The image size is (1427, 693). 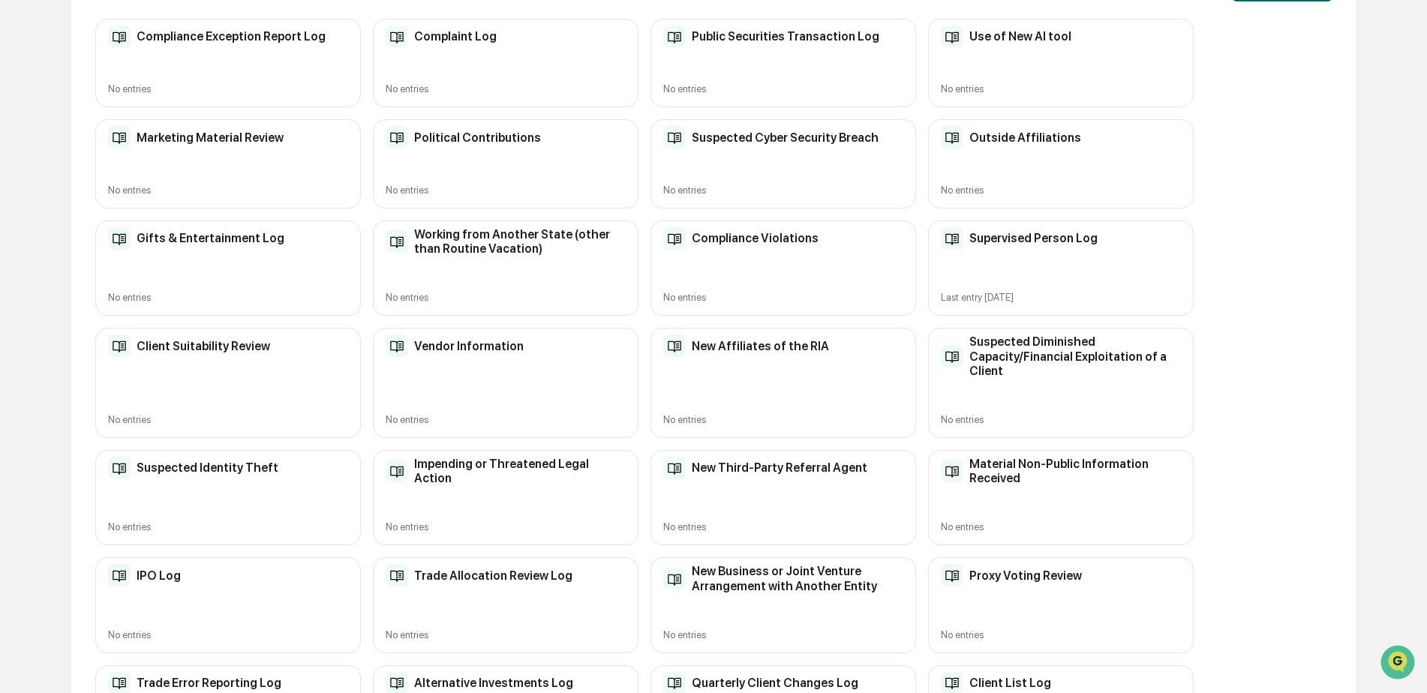 What do you see at coordinates (29, 128) in the screenshot?
I see `img: 1746055101610-c473b297-6a78-478c-a979-82029cc54cd1` at bounding box center [29, 128].